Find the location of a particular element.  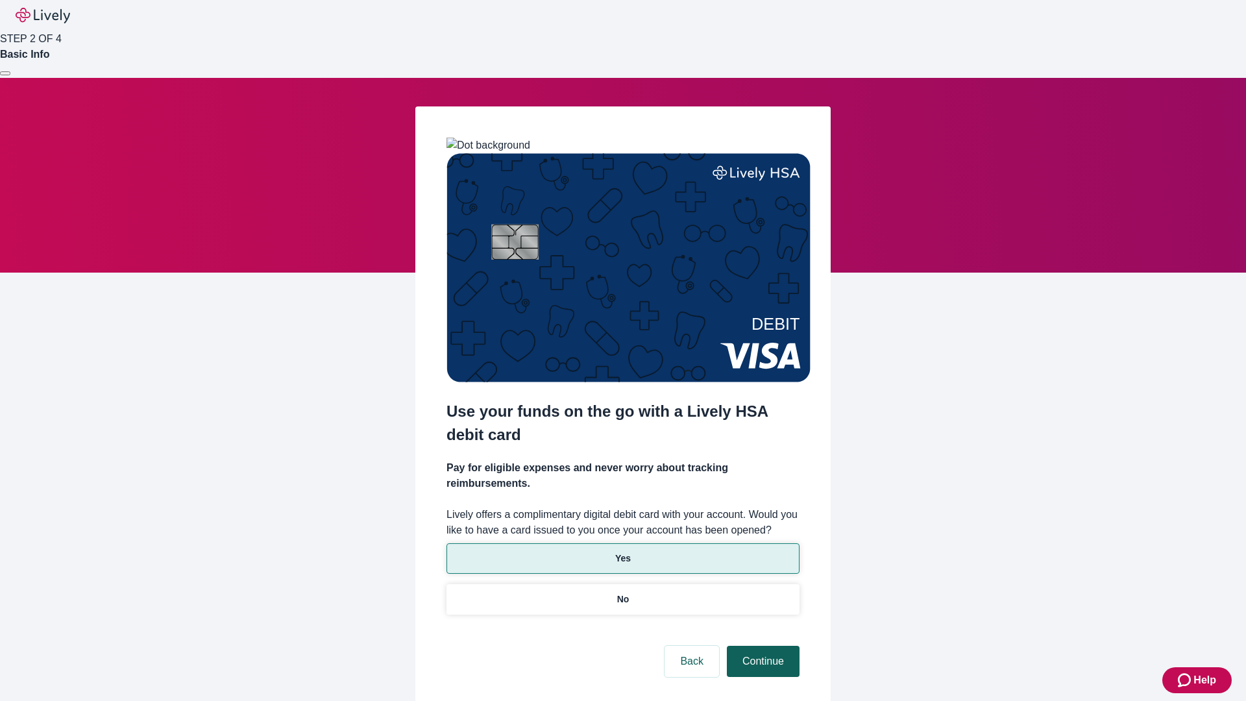

button: Back is located at coordinates (692, 661).